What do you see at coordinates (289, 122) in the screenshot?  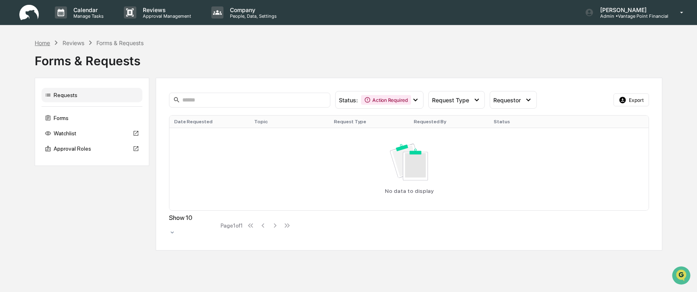 I see `th: Topic` at bounding box center [289, 122].